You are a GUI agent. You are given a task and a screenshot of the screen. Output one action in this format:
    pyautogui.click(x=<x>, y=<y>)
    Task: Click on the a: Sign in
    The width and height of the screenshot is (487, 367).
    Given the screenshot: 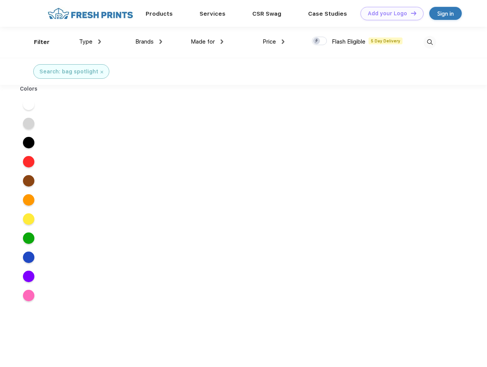 What is the action you would take?
    pyautogui.click(x=445, y=13)
    